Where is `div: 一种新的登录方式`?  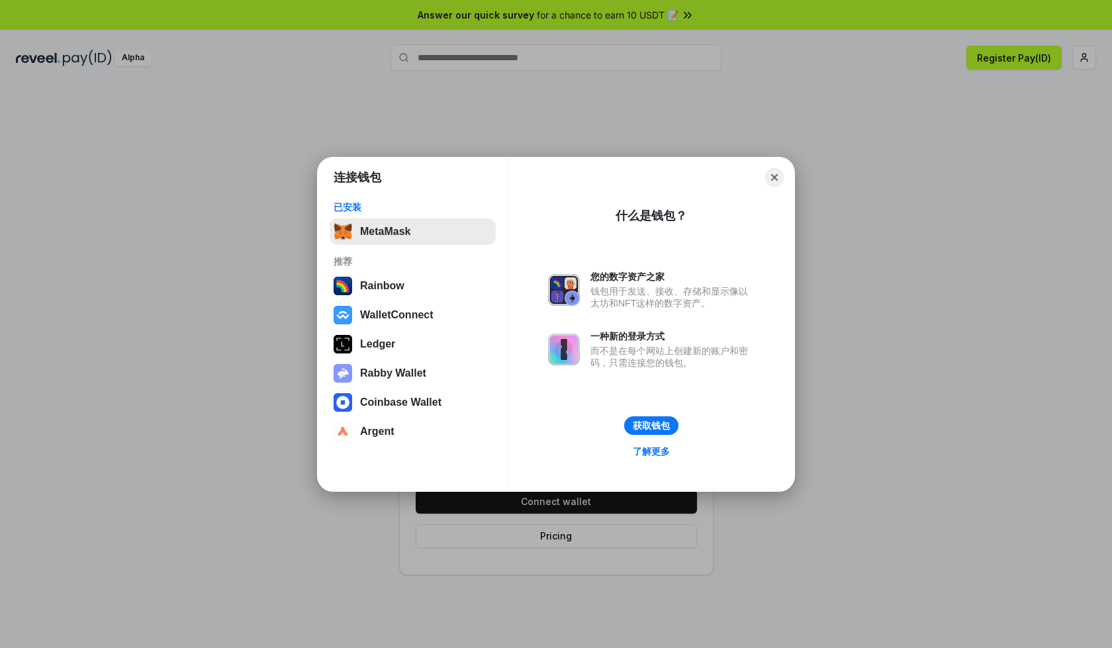
div: 一种新的登录方式 is located at coordinates (673, 336).